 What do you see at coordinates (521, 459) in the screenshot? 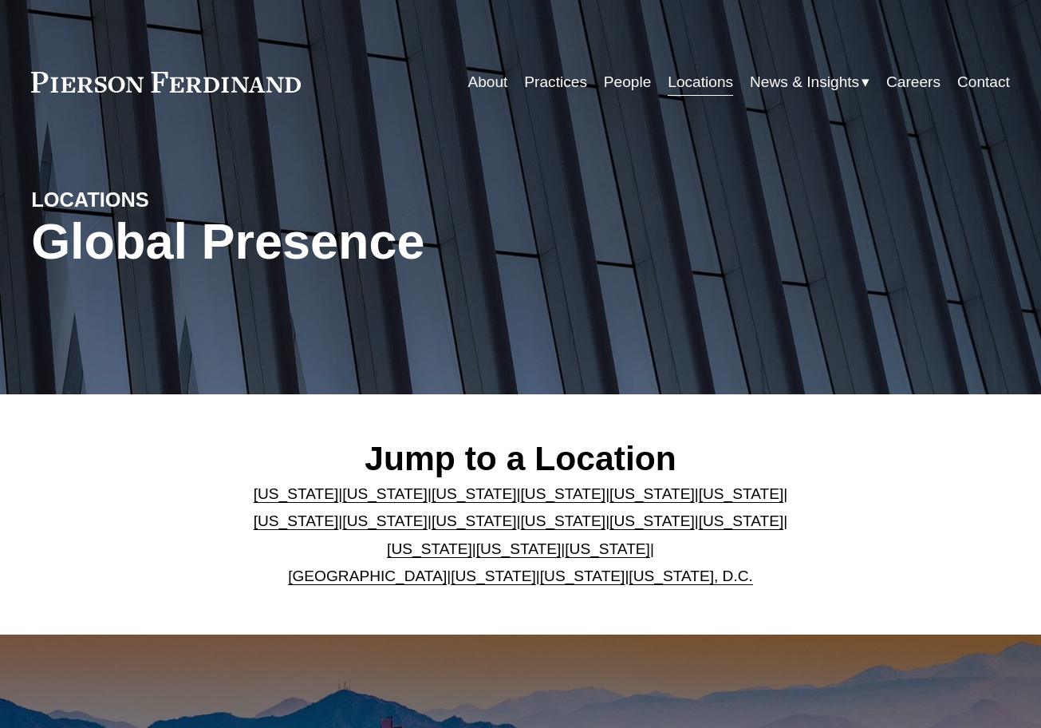
I see `h2: Jump to a Location` at bounding box center [521, 459].